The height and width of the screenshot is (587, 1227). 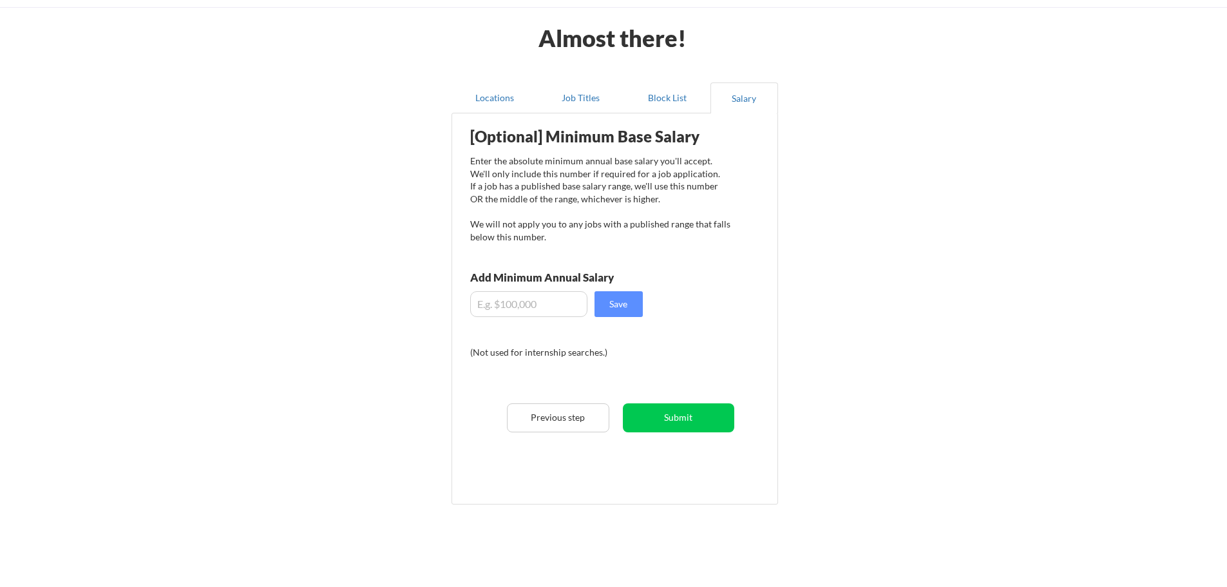 What do you see at coordinates (667, 98) in the screenshot?
I see `button: Block List` at bounding box center [667, 98].